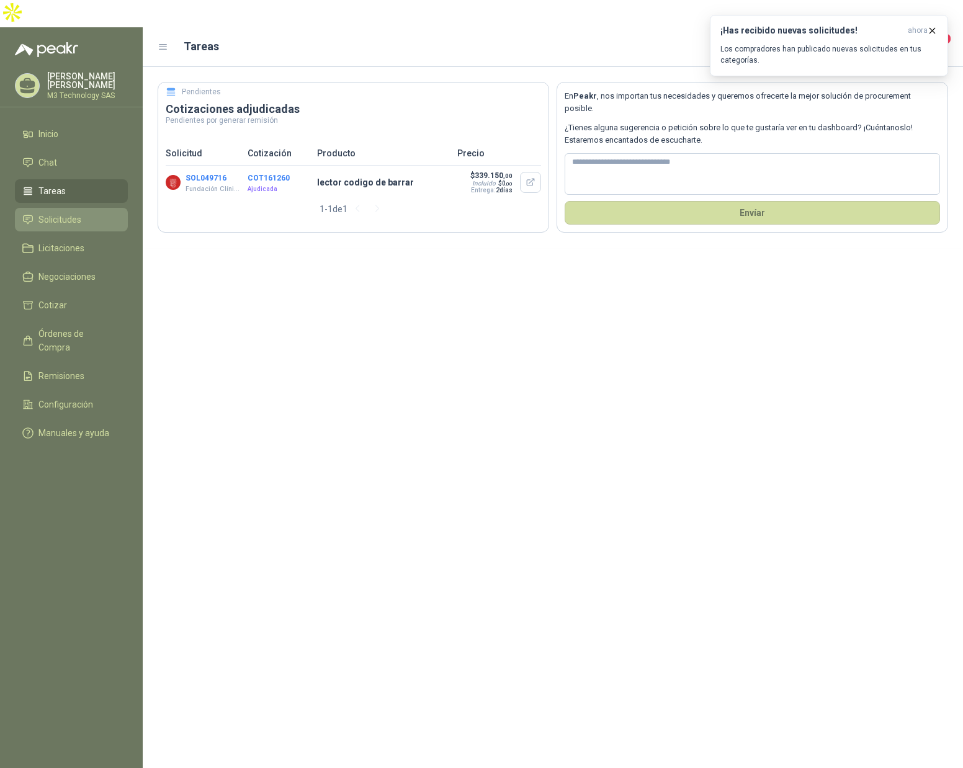 This screenshot has height=768, width=963. Describe the element at coordinates (812, 30) in the screenshot. I see `h3: ¡Has recibido nuevas solicitudes!` at that location.